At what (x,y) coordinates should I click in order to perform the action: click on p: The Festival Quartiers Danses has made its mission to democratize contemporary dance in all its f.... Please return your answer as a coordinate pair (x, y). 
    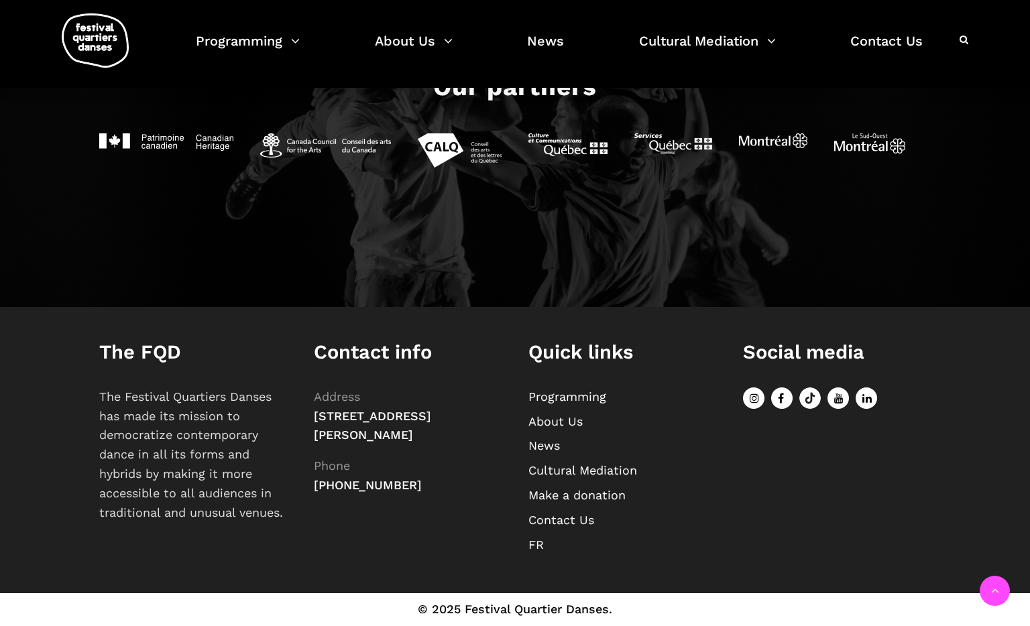
    Looking at the image, I should click on (193, 455).